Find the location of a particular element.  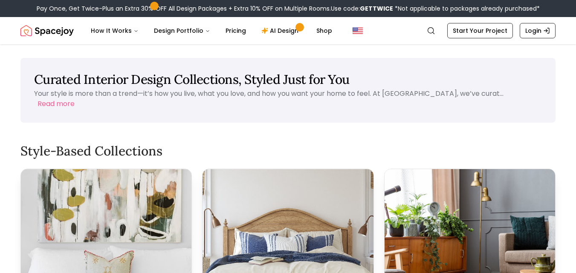

div: Pay Once, Get Twice-Plus an Extra 30% OFF All Design Packages + Extra 10% OFF on Multiple Rooms. is located at coordinates (288, 9).